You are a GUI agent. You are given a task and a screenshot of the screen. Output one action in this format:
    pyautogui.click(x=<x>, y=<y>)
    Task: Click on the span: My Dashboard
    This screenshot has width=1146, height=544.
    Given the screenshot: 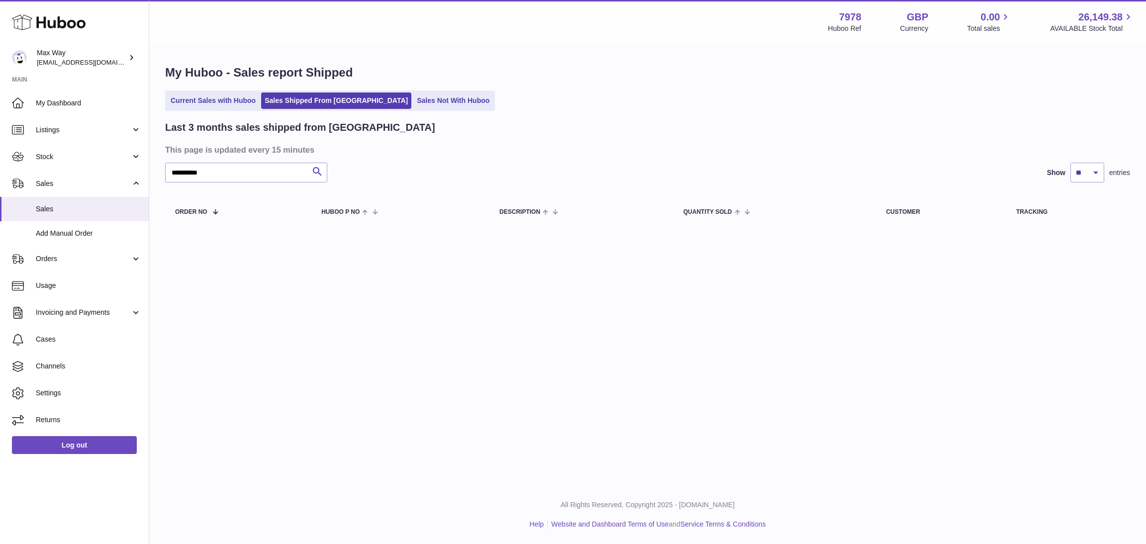 What is the action you would take?
    pyautogui.click(x=89, y=103)
    